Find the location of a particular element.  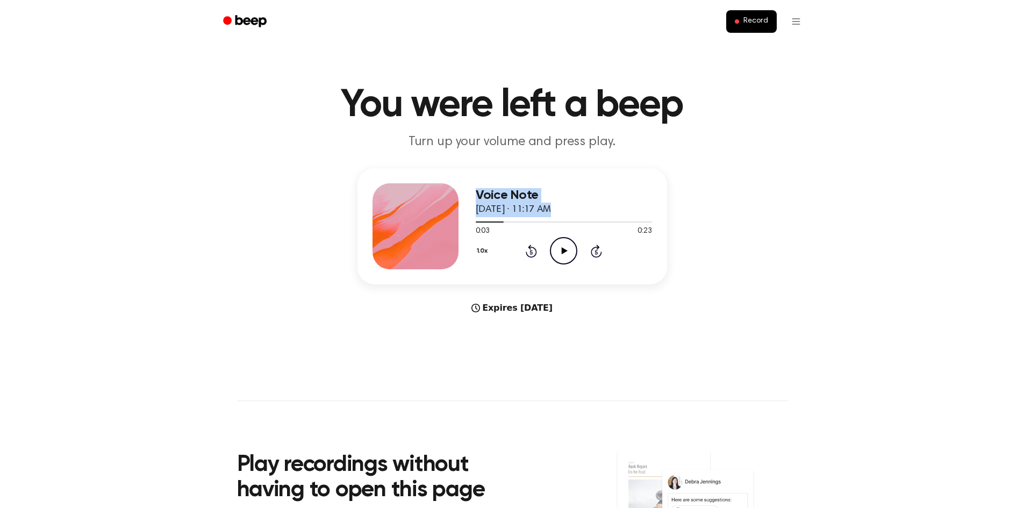

span: Record is located at coordinates (755, 21).